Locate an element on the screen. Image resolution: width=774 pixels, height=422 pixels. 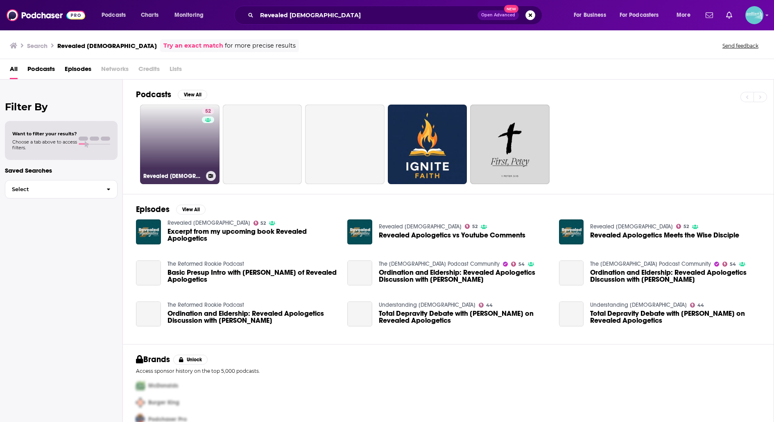
button: Open AdvancedNew is located at coordinates (498, 15).